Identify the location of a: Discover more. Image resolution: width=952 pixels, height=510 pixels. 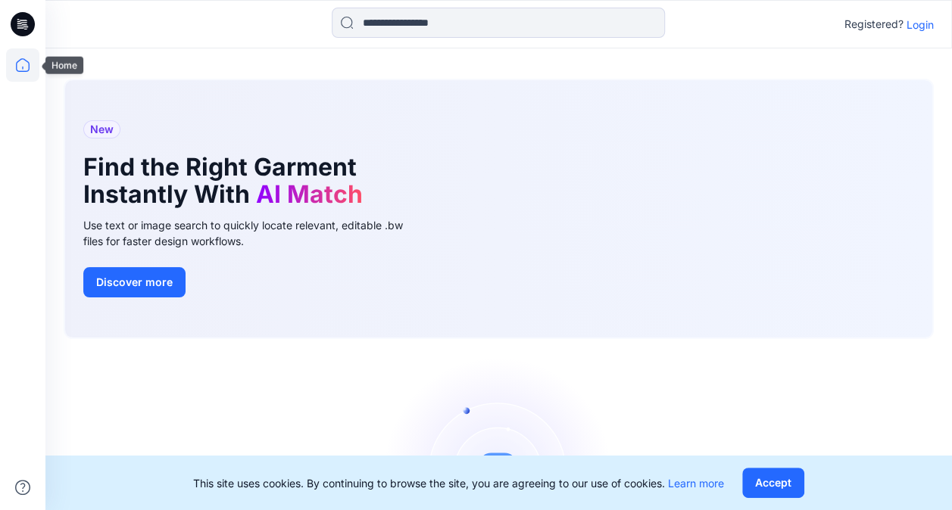
(134, 282).